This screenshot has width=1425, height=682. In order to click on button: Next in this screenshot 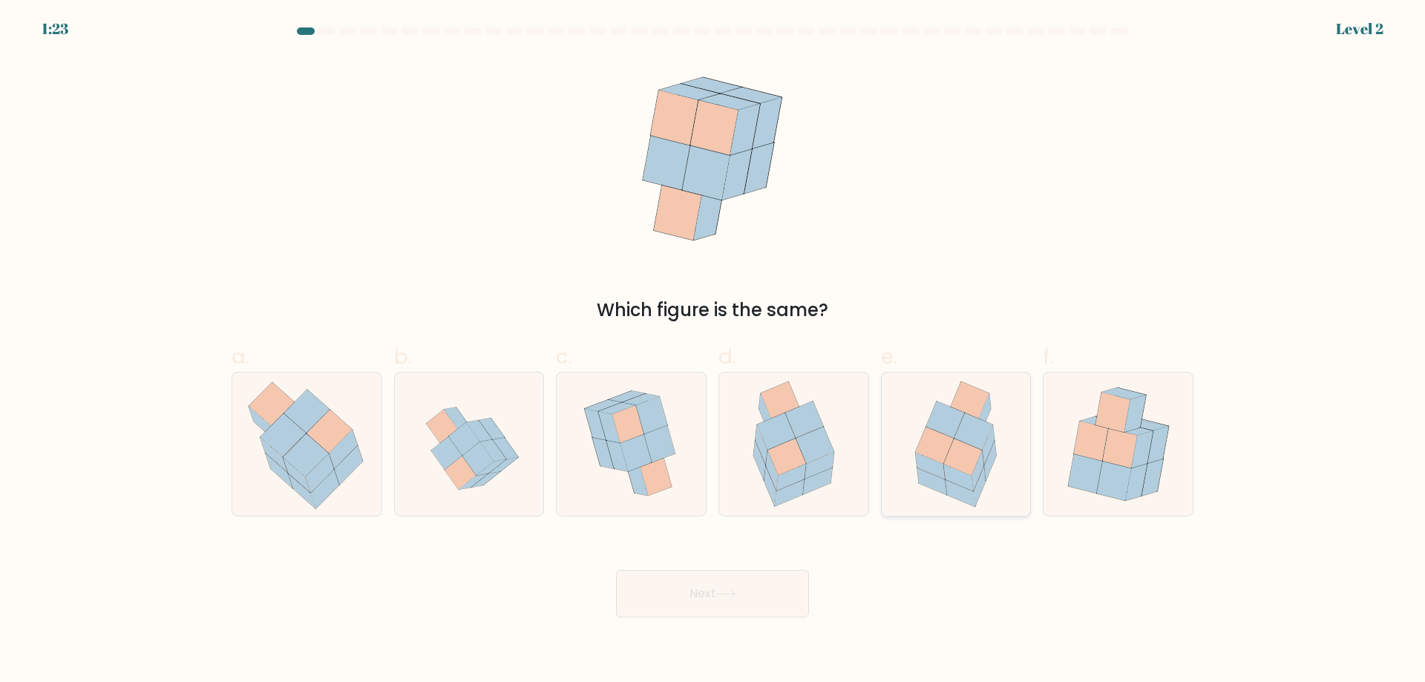, I will do `click(713, 594)`.